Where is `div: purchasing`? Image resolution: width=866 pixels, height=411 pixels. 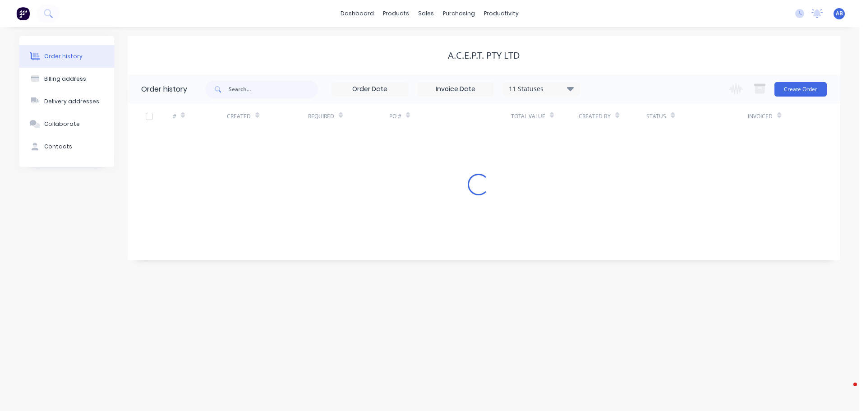
div: purchasing is located at coordinates (459, 14).